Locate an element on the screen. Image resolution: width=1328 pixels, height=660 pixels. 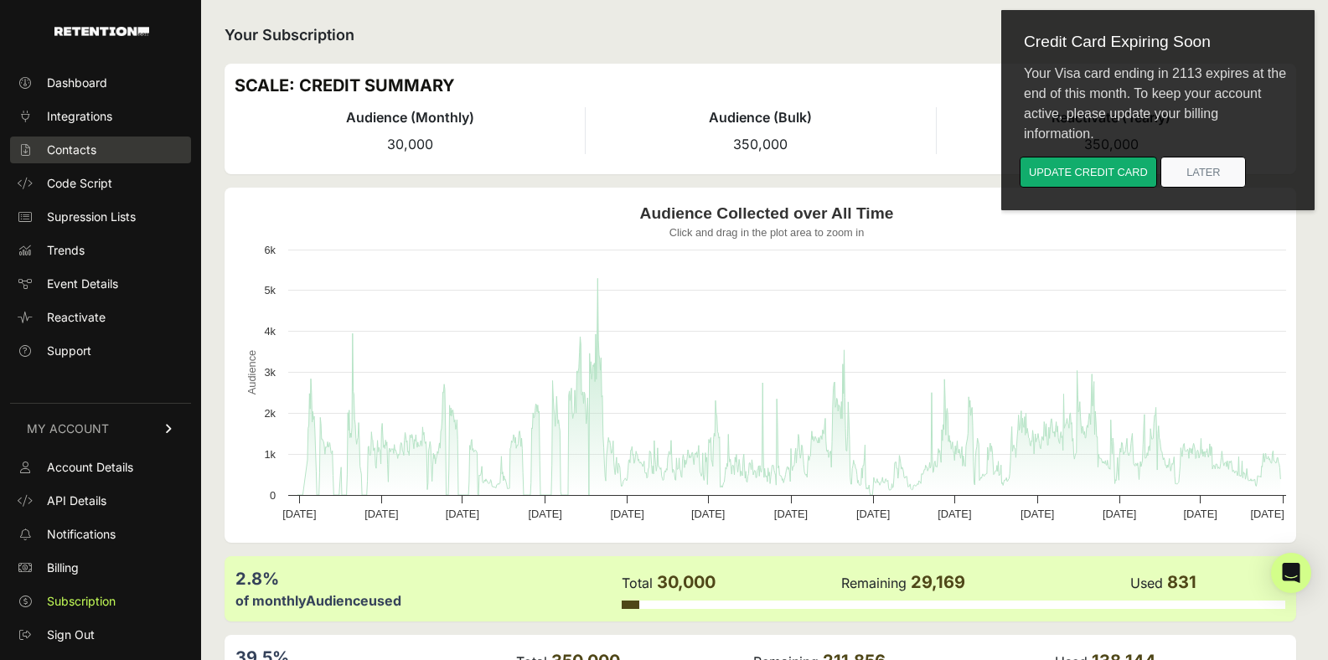
h3: SCALE: CREDIT SUMMARY is located at coordinates (760, 85).